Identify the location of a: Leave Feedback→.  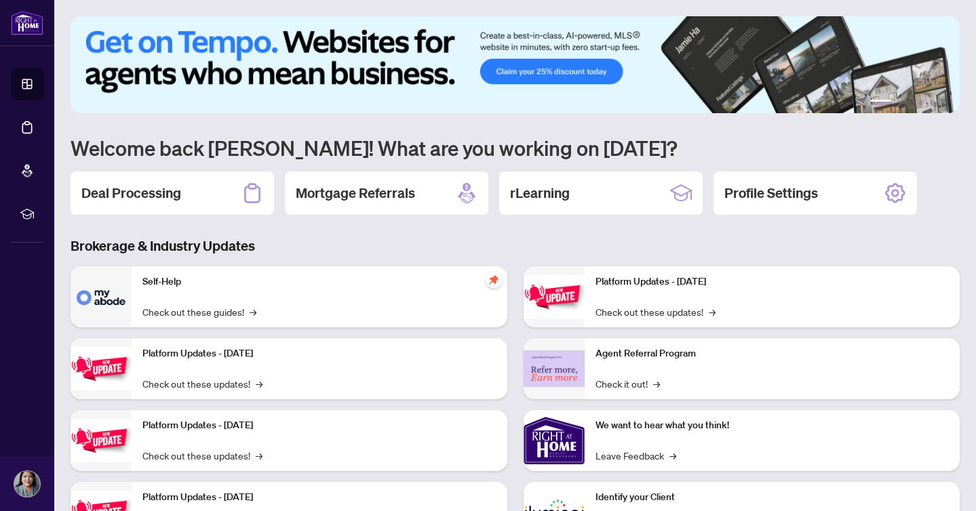
(636, 456).